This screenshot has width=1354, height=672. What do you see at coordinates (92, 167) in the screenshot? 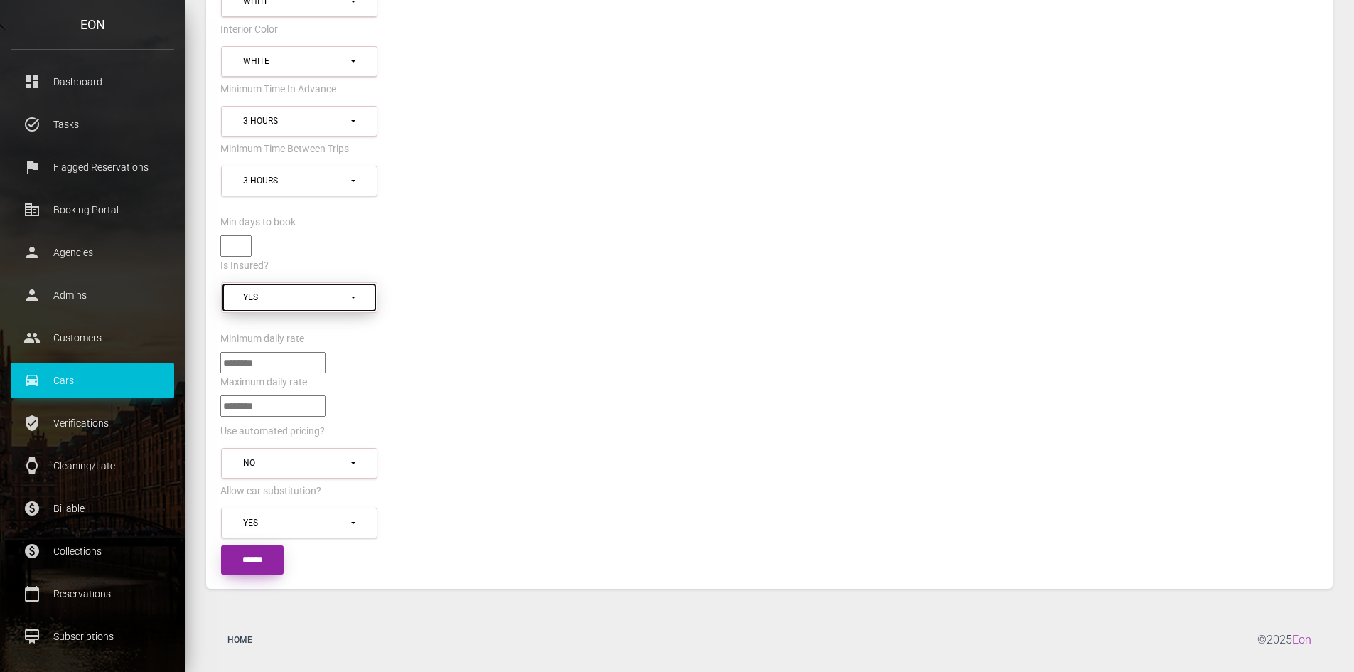
I see `a: flag Flagged Reservations` at bounding box center [92, 167].